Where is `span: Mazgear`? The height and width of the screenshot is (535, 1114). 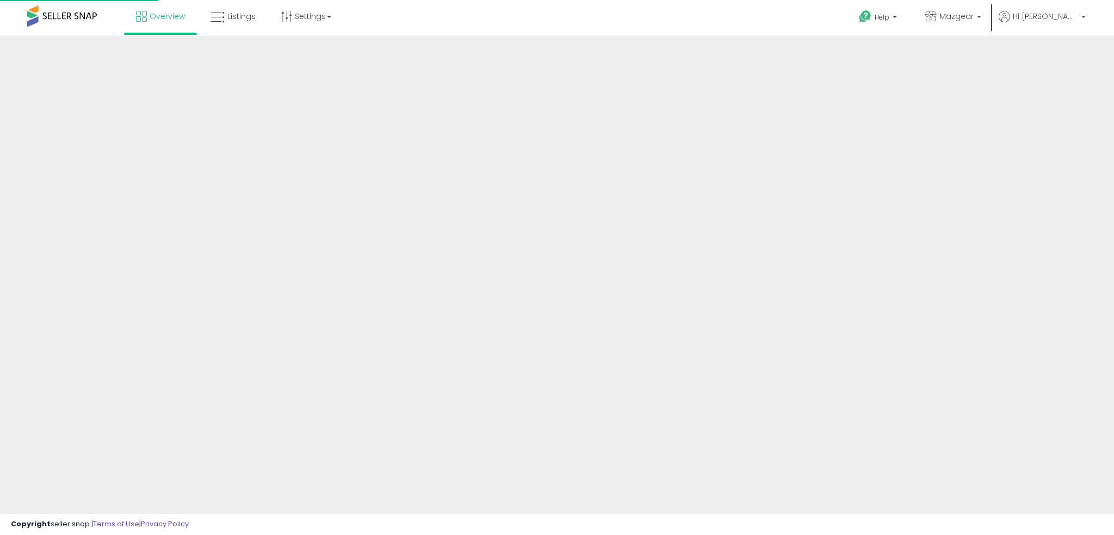 span: Mazgear is located at coordinates (956, 16).